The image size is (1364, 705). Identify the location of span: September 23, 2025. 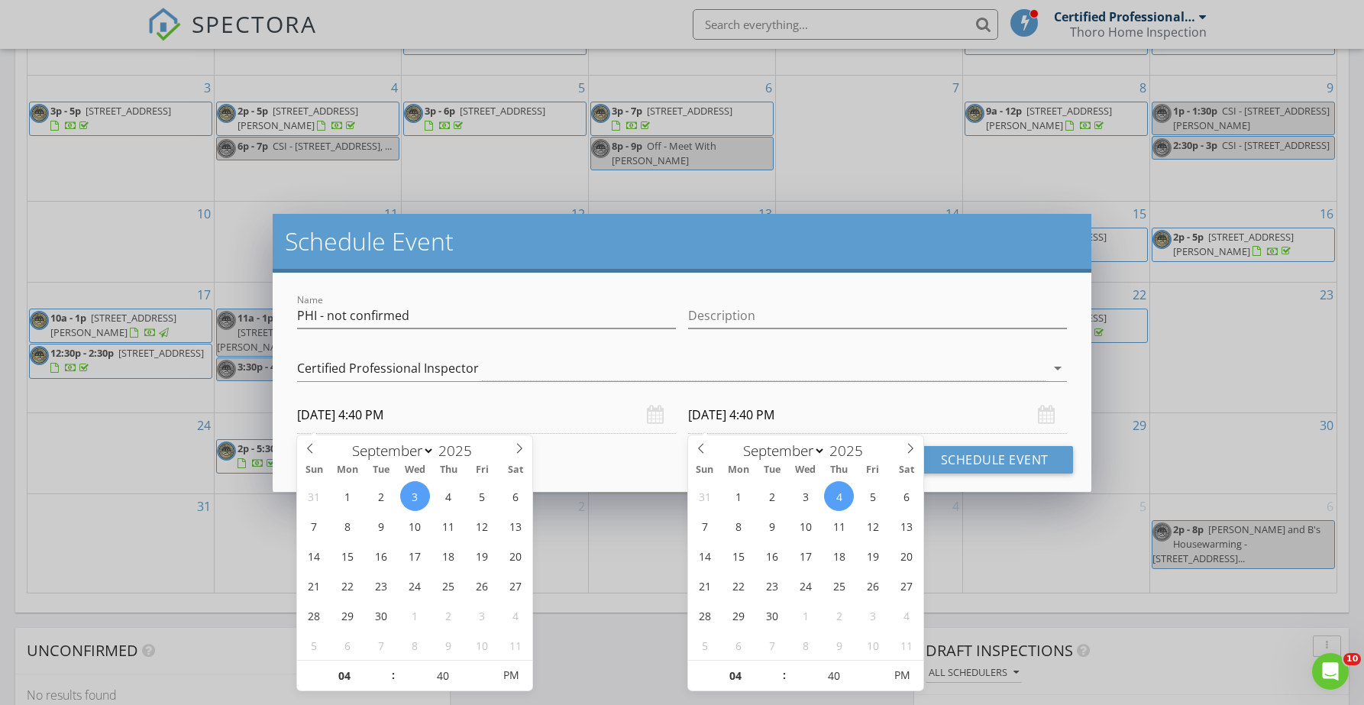
(381, 585).